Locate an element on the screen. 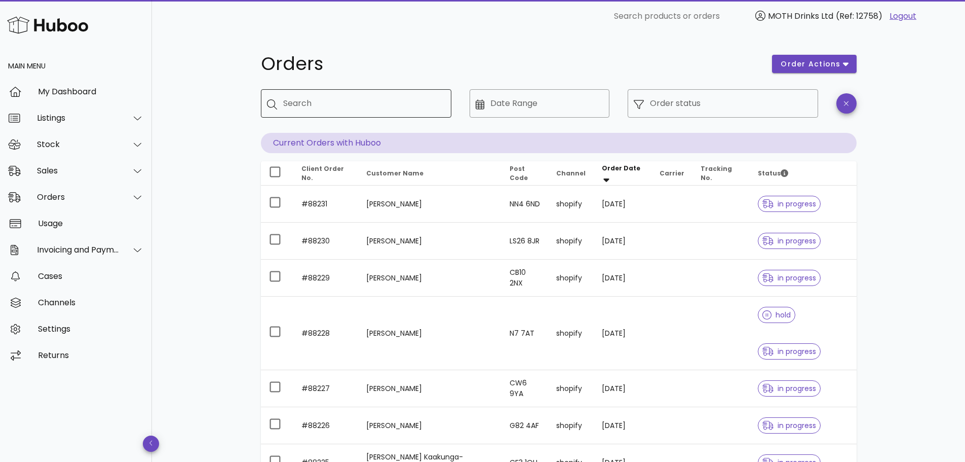 The height and width of the screenshot is (462, 965). td: #88228 is located at coordinates (326, 333).